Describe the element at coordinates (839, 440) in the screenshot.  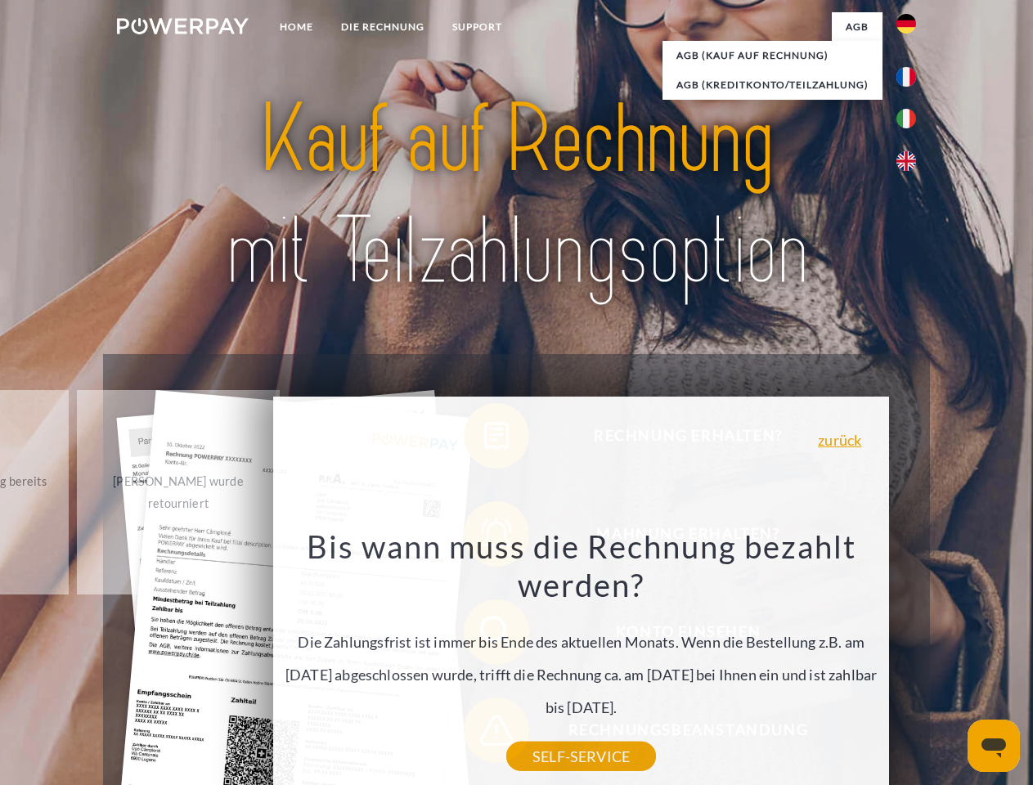
I see `a: zurück` at that location.